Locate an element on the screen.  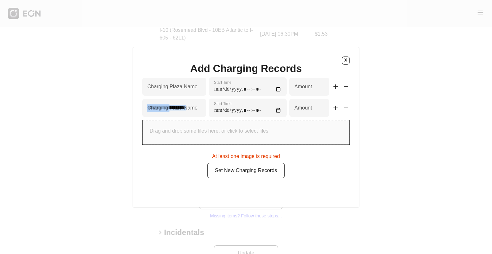
h1: Add Charging Records is located at coordinates (246, 68).